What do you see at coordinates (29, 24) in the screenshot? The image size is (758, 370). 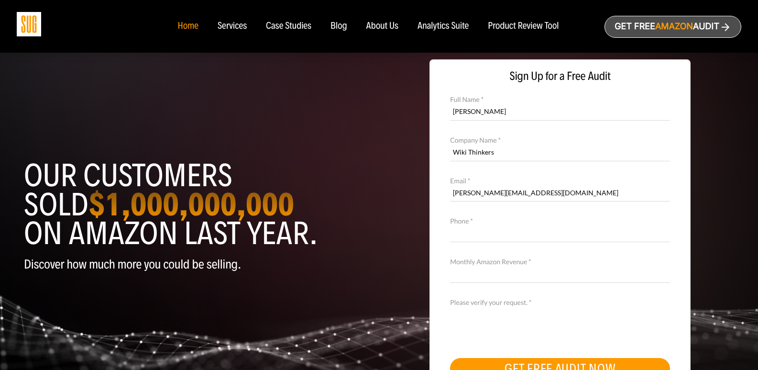 I see `img: Sug` at bounding box center [29, 24].